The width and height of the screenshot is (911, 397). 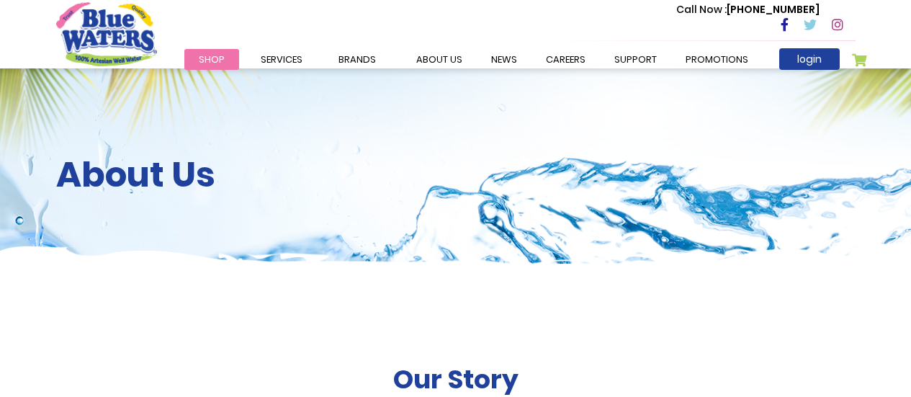 I want to click on span: Brands, so click(x=357, y=59).